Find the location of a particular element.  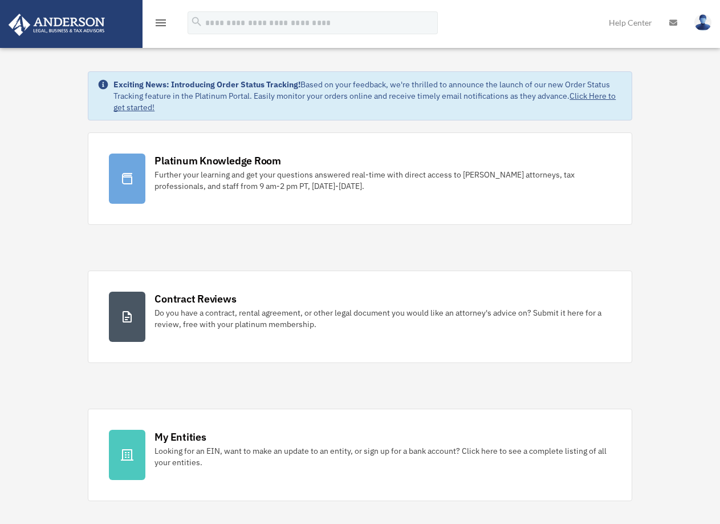

a: Contract Reviews Do you have a contract, rental agreement, or other legal document you would like... is located at coordinates (360, 317).